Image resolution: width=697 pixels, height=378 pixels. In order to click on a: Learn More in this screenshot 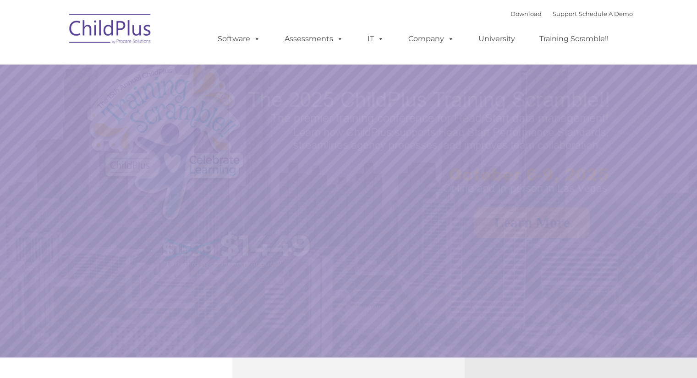, I will do `click(532, 223)`.